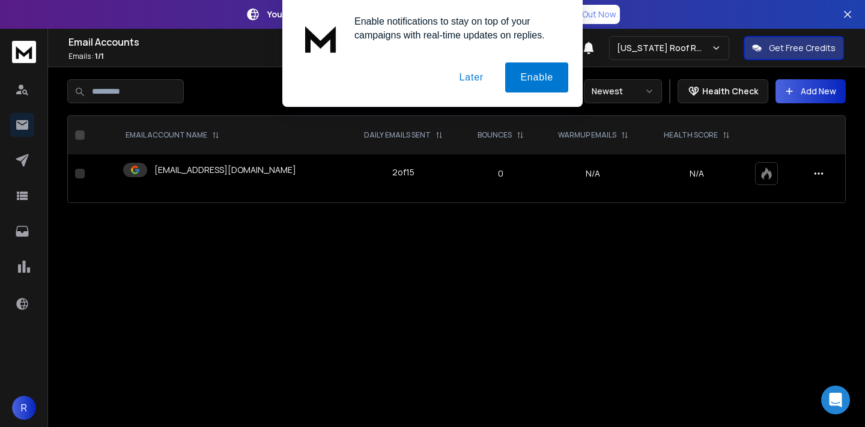 This screenshot has width=865, height=427. Describe the element at coordinates (500, 174) in the screenshot. I see `p: 0` at that location.